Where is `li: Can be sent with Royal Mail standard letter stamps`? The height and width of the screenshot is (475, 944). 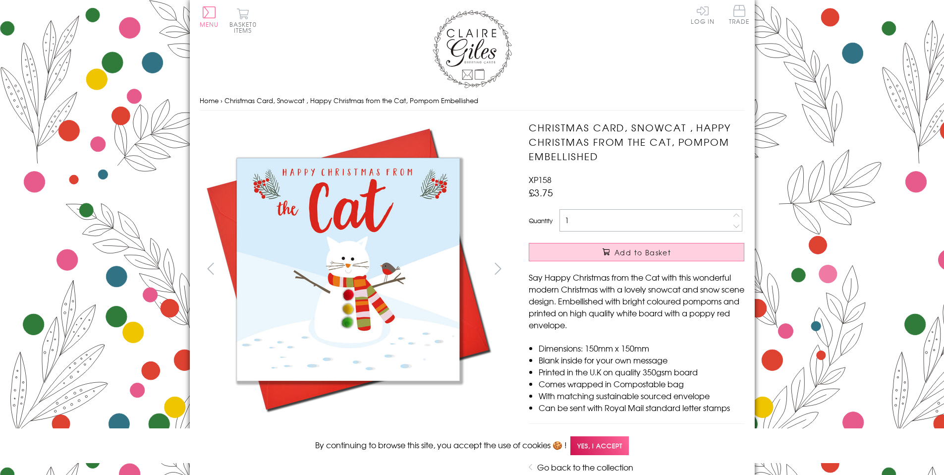 li: Can be sent with Royal Mail standard letter stamps is located at coordinates (642, 408).